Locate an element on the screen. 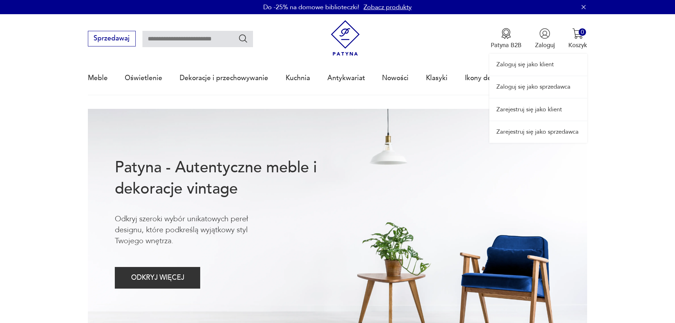 Image resolution: width=675 pixels, height=323 pixels. a: Oświetlenie is located at coordinates (143, 78).